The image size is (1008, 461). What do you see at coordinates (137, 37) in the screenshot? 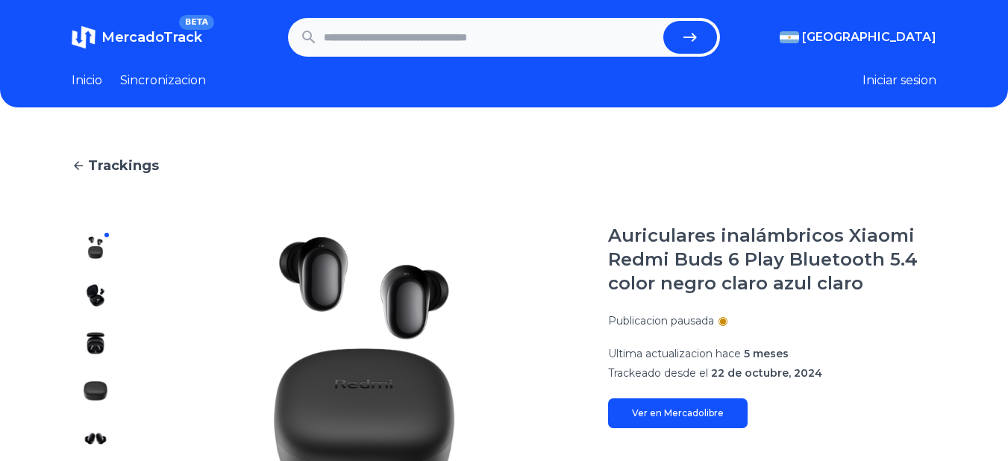
I see `a: MercadoTrackBETA` at bounding box center [137, 37].